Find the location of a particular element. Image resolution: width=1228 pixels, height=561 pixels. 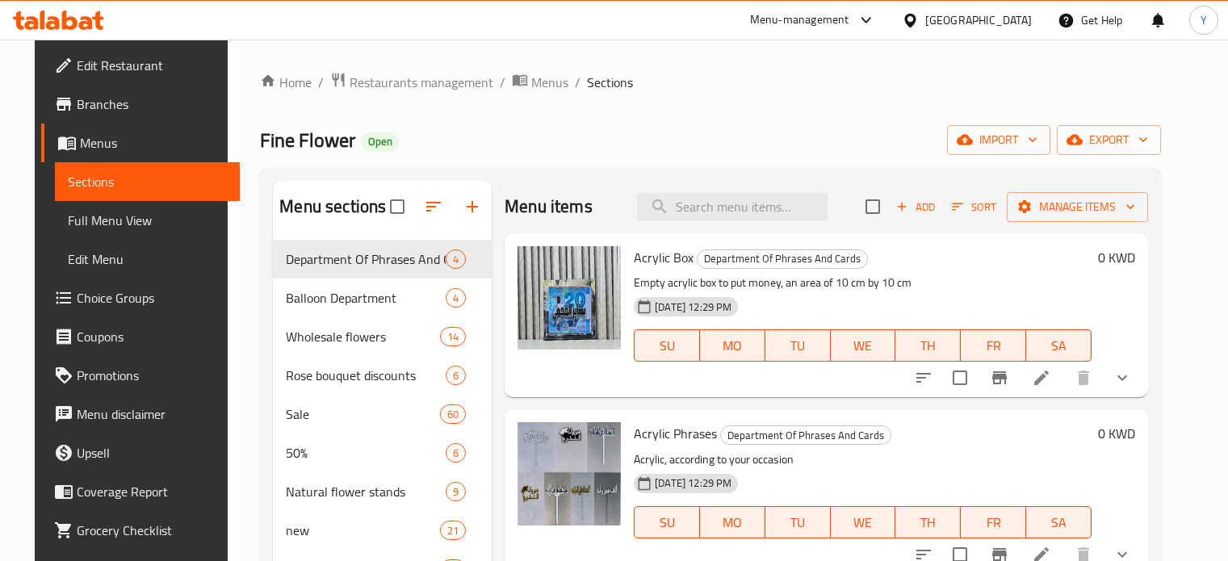

span: Acrylic Phrases is located at coordinates (675, 433).